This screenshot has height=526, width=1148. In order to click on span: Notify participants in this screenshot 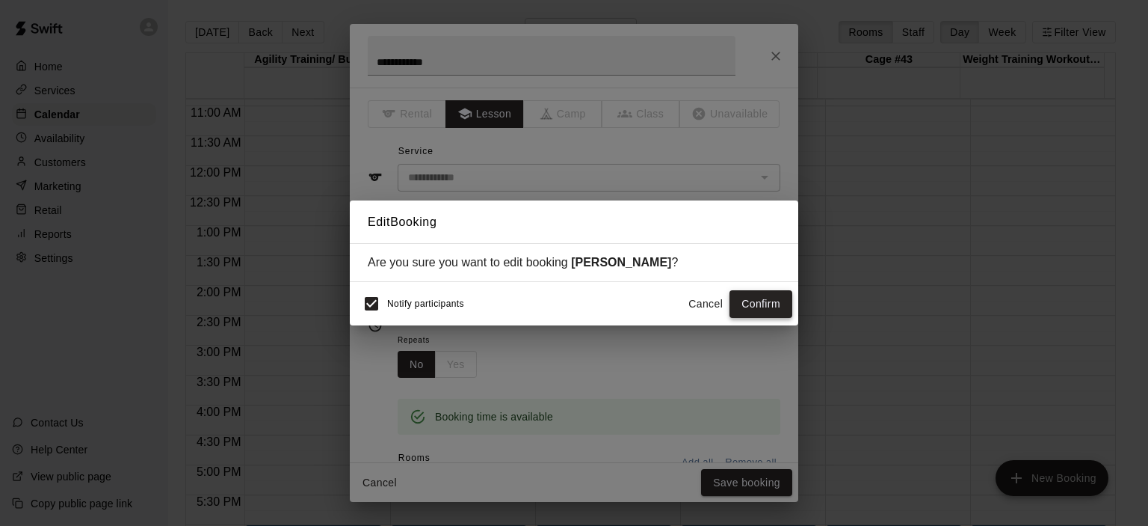, I will do `click(425, 304)`.